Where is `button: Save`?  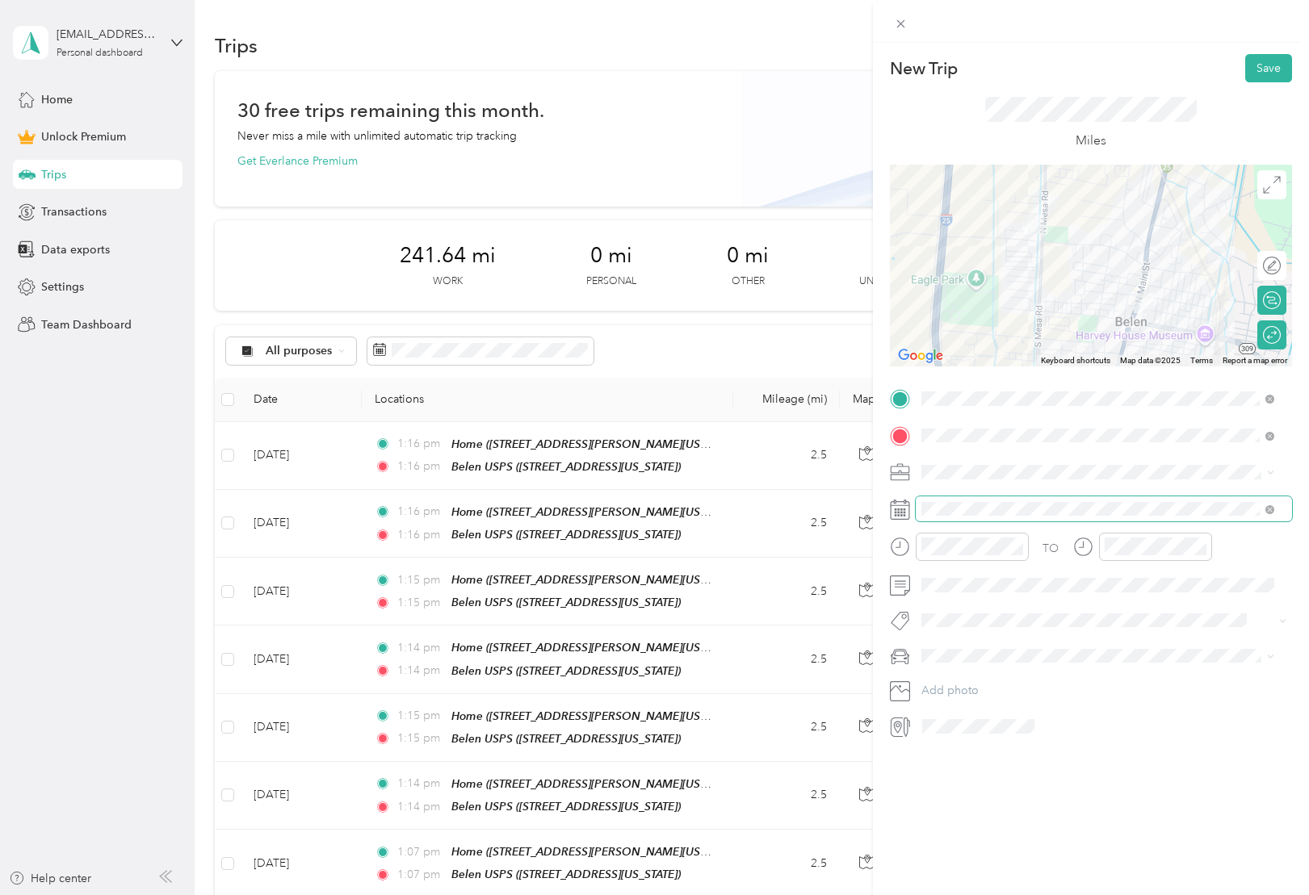 button: Save is located at coordinates (1268, 68).